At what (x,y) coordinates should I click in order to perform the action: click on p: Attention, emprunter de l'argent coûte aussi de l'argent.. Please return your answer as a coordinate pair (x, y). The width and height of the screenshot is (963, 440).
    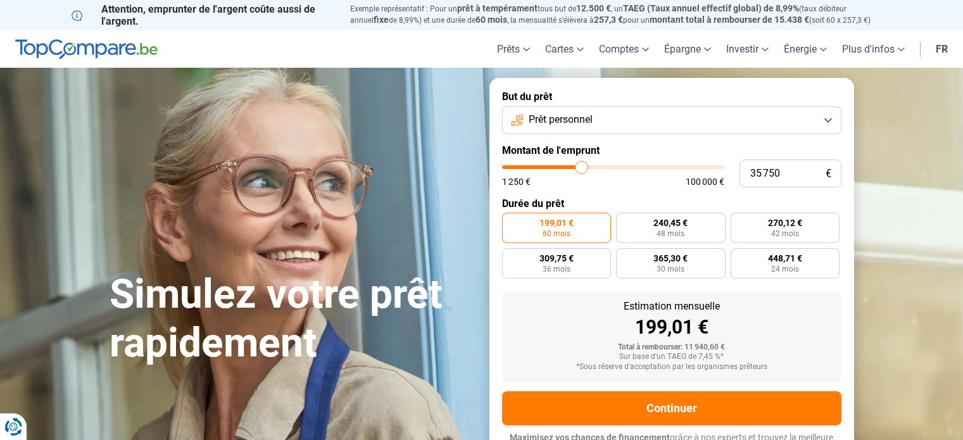
    Looking at the image, I should click on (203, 15).